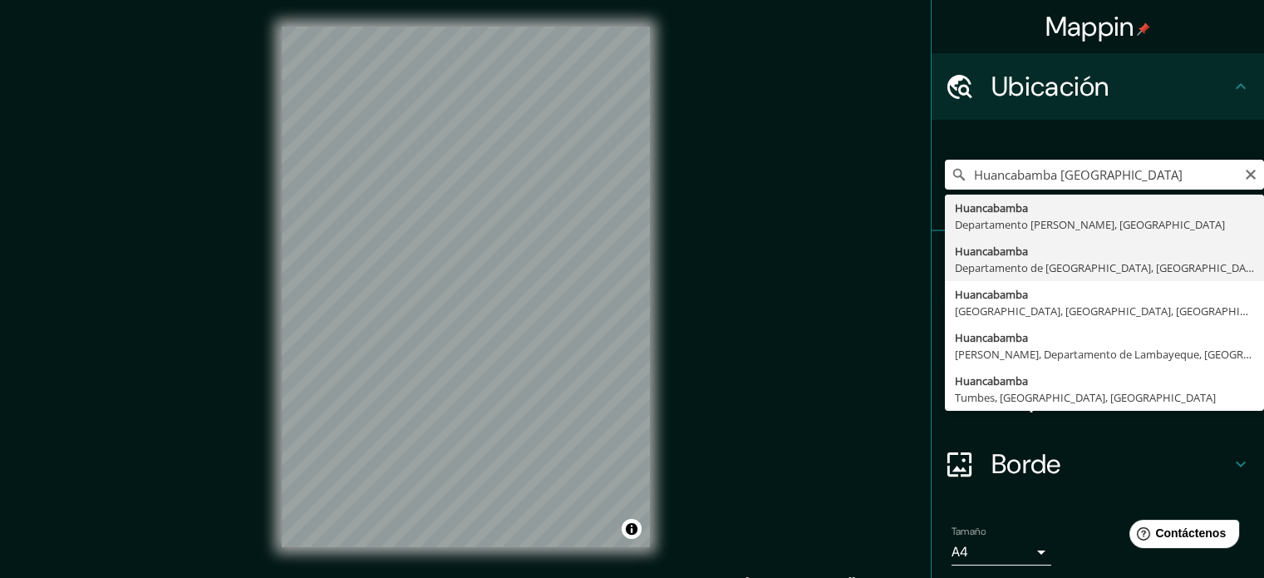 The height and width of the screenshot is (578, 1264). I want to click on div: Borde, so click(1098, 464).